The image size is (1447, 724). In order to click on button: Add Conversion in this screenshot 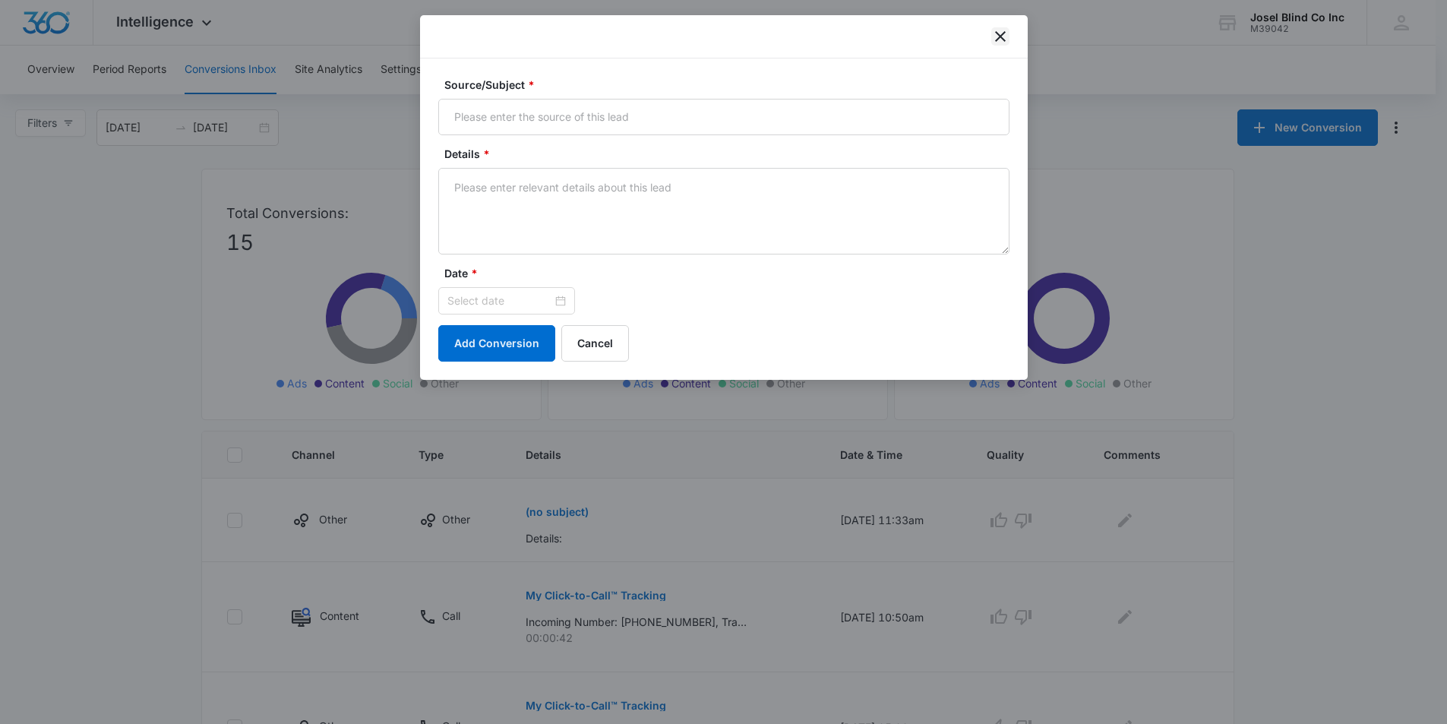, I will do `click(497, 343)`.